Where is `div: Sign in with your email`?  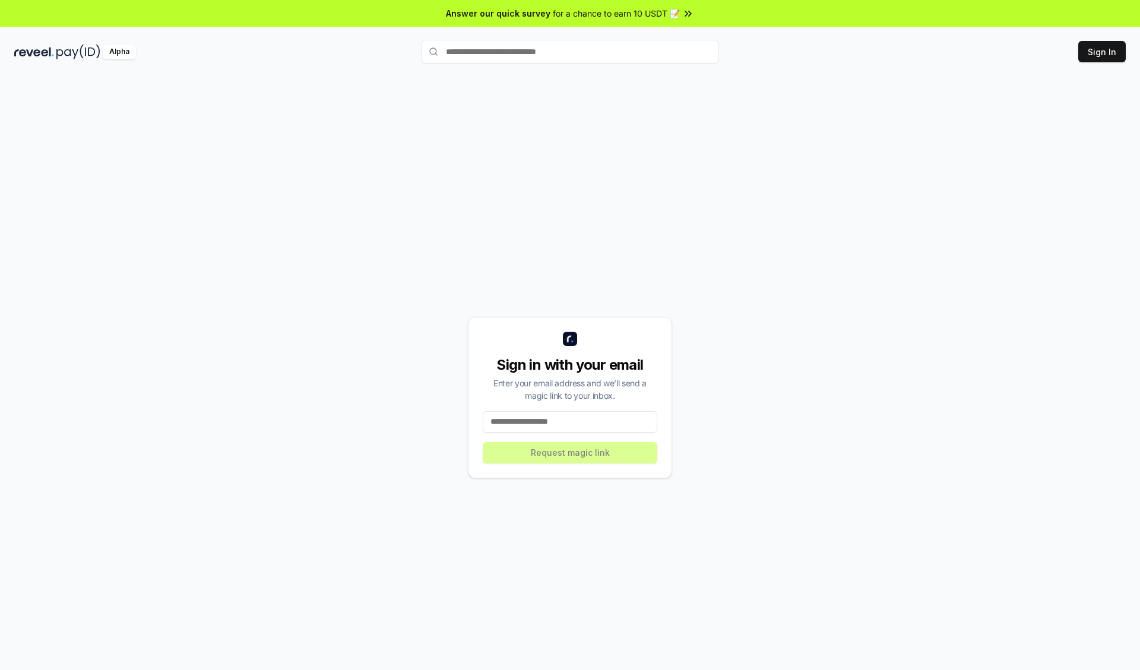
div: Sign in with your email is located at coordinates (570, 365).